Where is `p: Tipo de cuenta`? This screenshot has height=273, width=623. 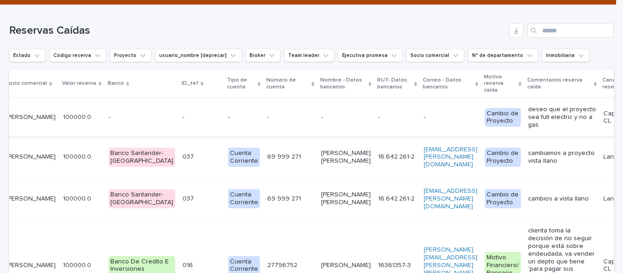
p: Tipo de cuenta is located at coordinates (241, 83).